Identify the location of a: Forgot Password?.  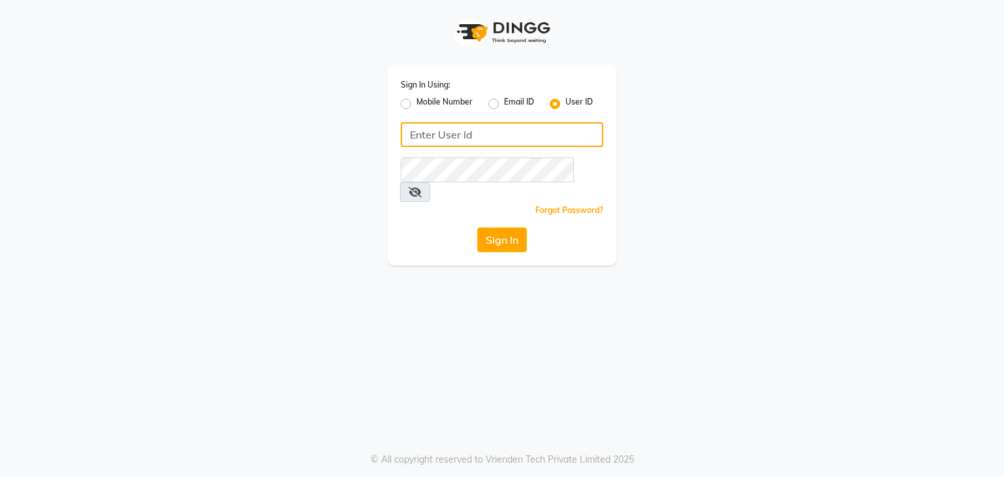
(569, 210).